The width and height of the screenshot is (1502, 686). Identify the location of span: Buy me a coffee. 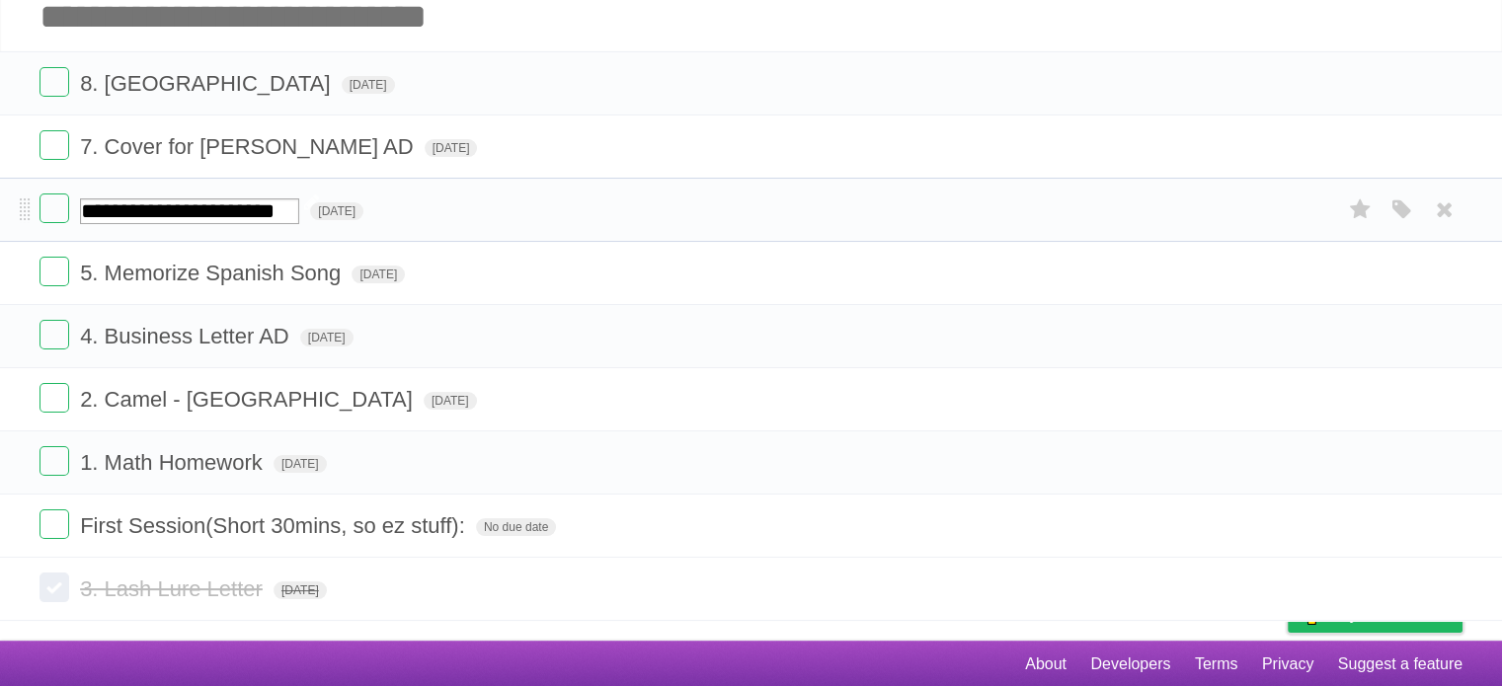
(1390, 614).